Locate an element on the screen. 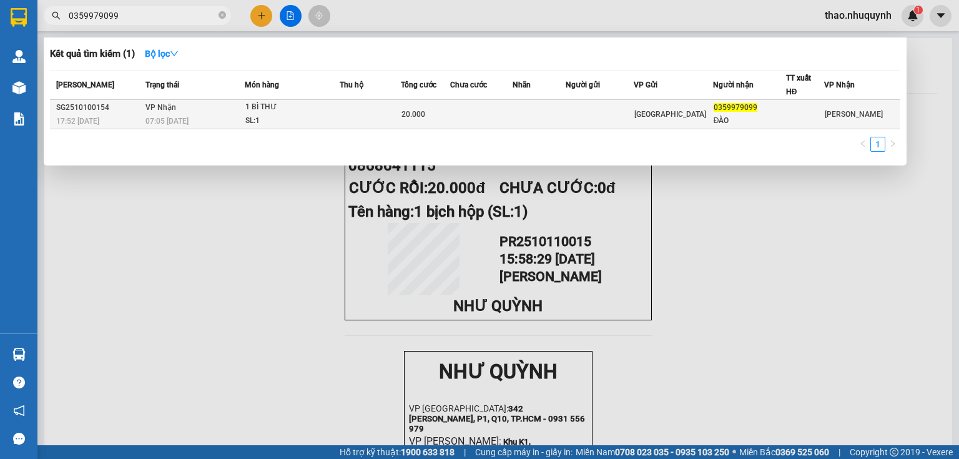  input: Tìm tên, số ĐT hoặc mã đơn is located at coordinates (142, 16).